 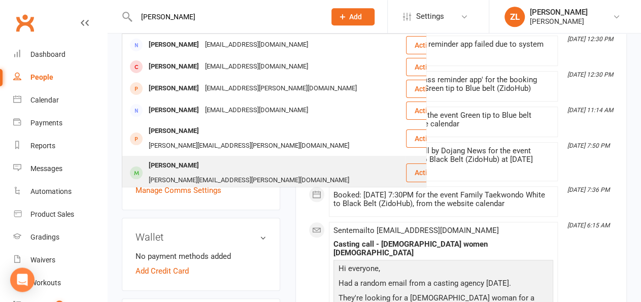 What do you see at coordinates (355, 17) in the screenshot?
I see `span: Add` at bounding box center [355, 17].